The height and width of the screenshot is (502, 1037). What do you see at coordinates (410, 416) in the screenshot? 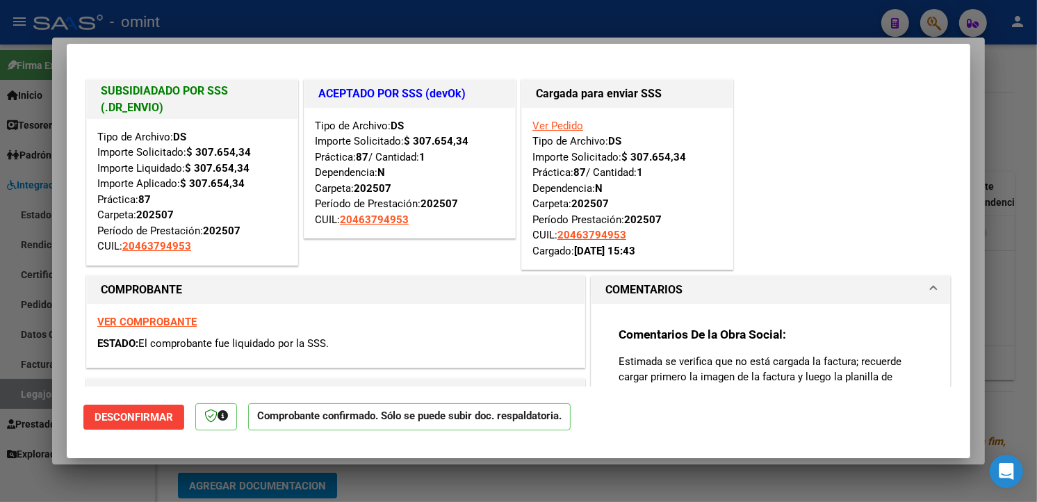
I see `p: Comprobante confirmado. Sólo se puede subir doc. respaldatoria.` at bounding box center [410, 416].